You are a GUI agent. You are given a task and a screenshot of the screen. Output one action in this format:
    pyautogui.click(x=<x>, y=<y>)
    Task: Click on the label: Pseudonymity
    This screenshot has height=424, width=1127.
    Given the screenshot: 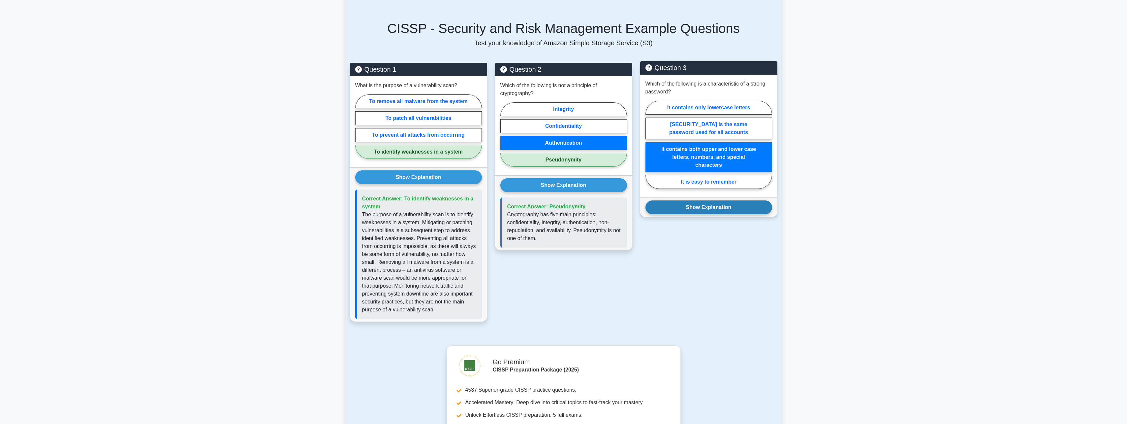 What is the action you would take?
    pyautogui.click(x=564, y=160)
    